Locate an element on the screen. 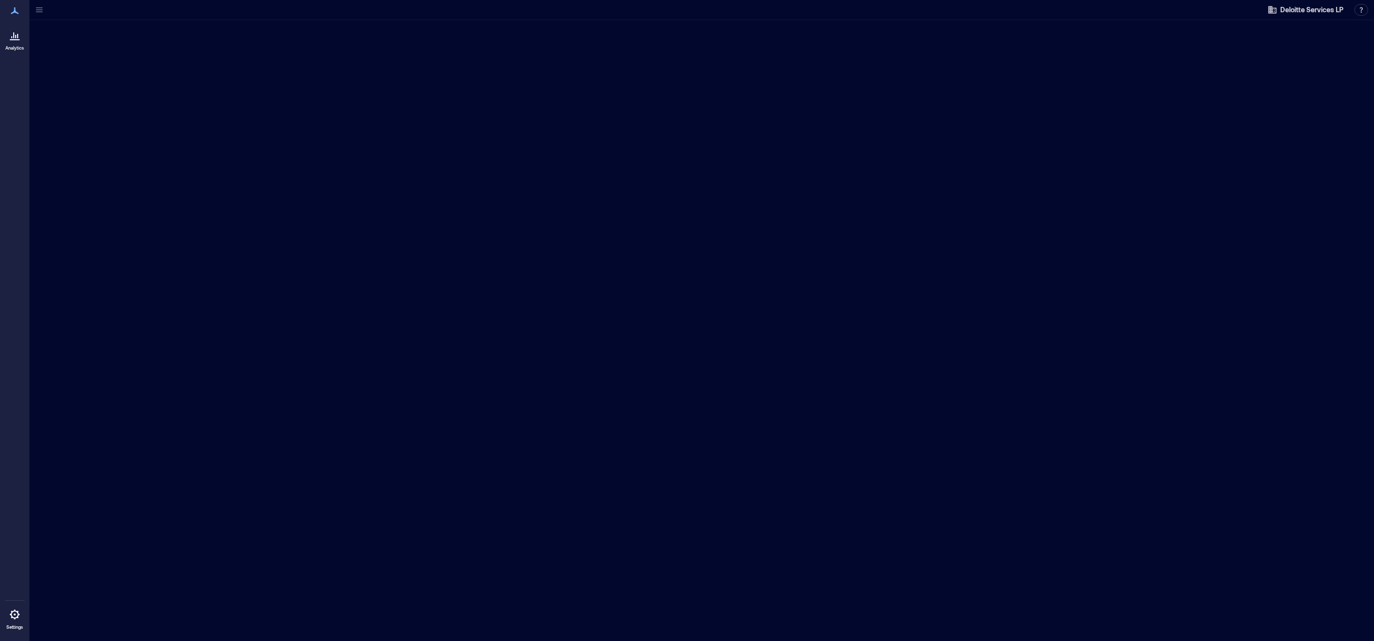 This screenshot has height=641, width=1374. a: Settings is located at coordinates (15, 618).